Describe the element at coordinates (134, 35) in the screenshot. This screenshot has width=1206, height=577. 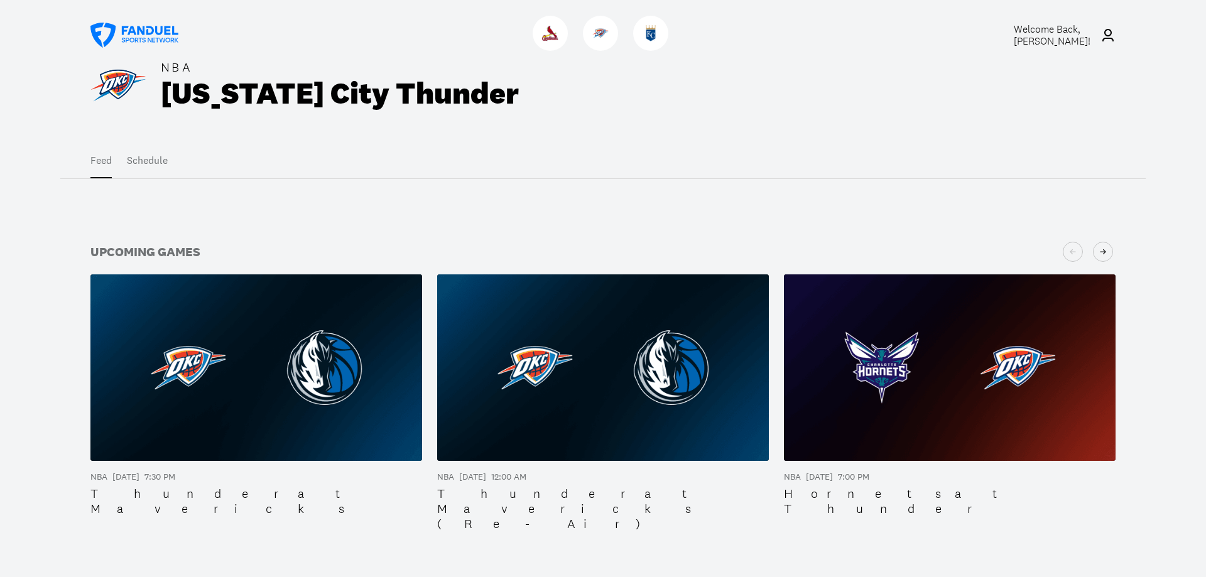
I see `a: FanDuel Sports Network` at that location.